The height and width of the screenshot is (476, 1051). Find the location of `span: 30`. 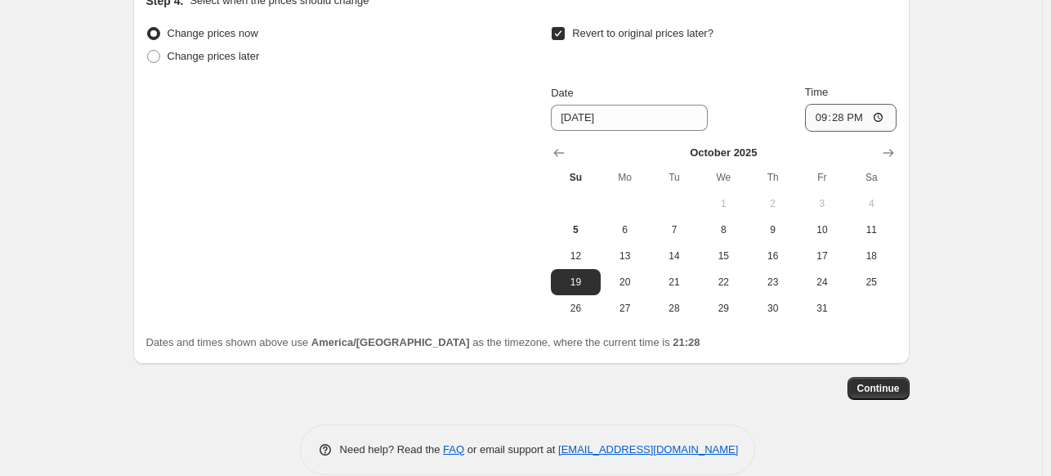

span: 30 is located at coordinates (773, 308).